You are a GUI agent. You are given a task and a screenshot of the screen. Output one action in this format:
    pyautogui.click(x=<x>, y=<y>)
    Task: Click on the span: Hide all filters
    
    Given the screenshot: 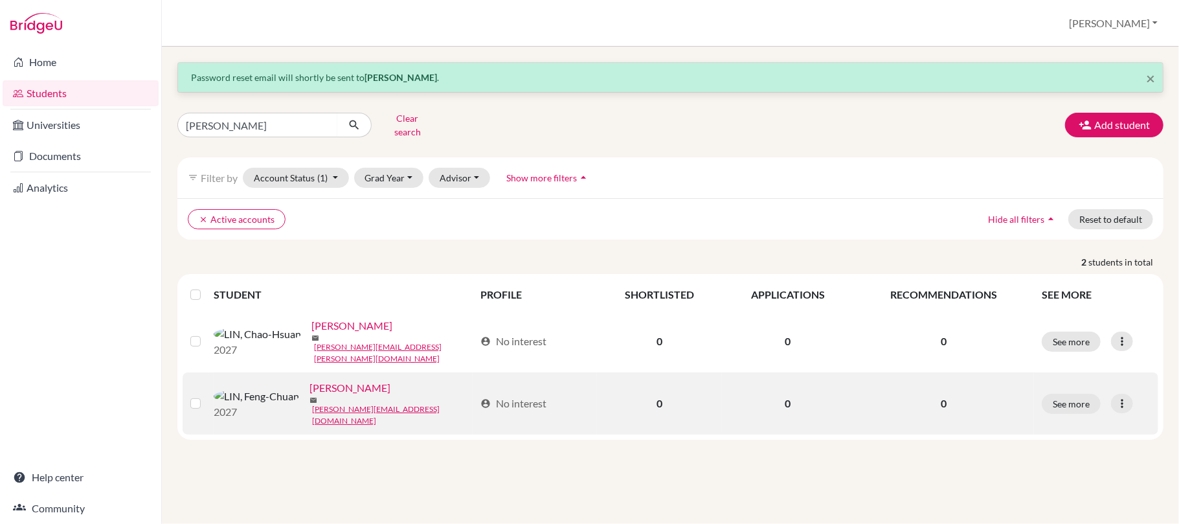 What is the action you would take?
    pyautogui.click(x=1016, y=219)
    